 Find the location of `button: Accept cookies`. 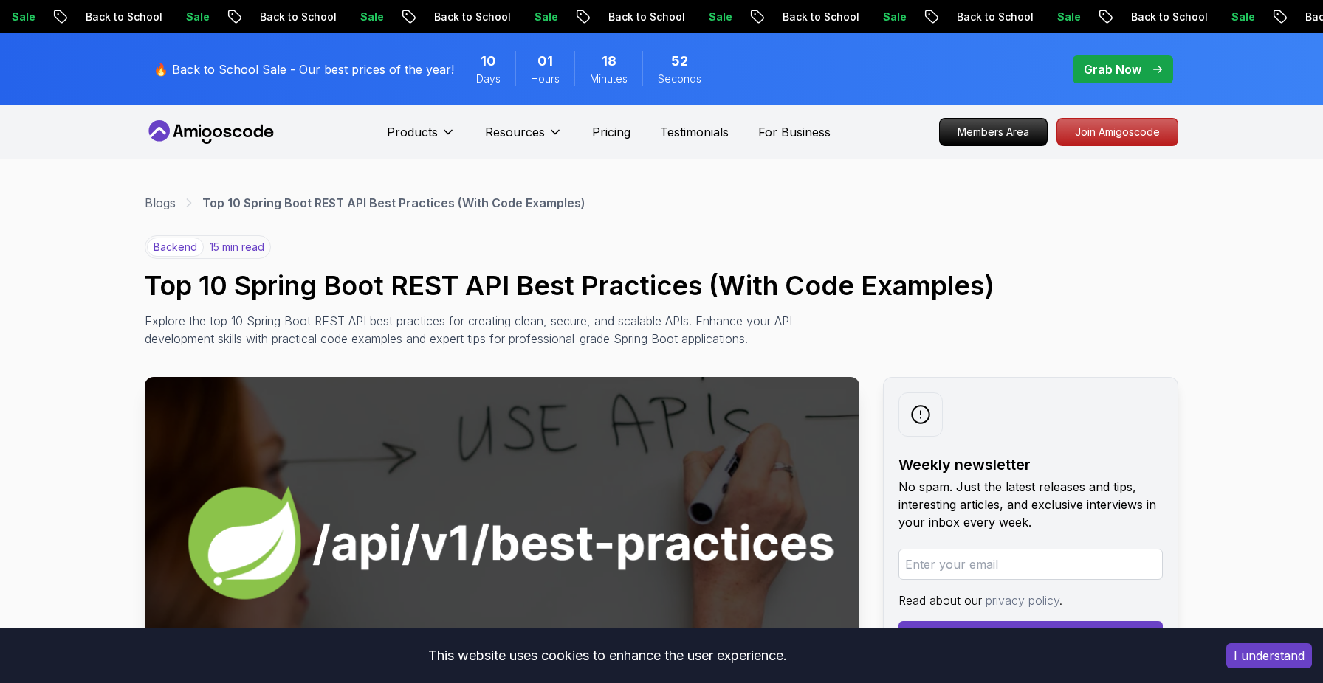

button: Accept cookies is located at coordinates (1269, 656).